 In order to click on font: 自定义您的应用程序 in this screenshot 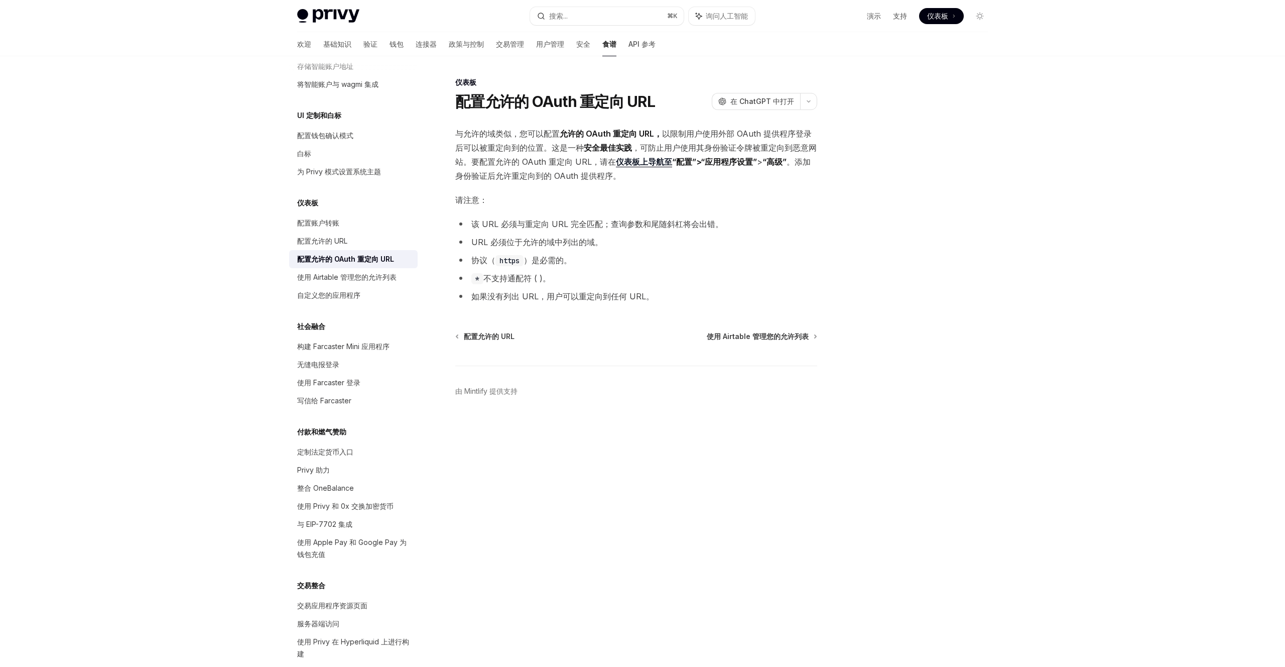, I will do `click(329, 295)`.